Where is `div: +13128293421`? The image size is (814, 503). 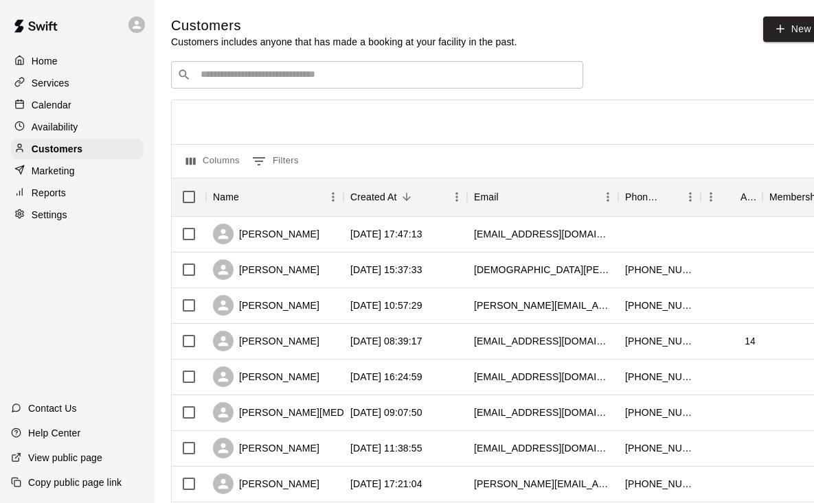
div: +13128293421 is located at coordinates (659, 413).